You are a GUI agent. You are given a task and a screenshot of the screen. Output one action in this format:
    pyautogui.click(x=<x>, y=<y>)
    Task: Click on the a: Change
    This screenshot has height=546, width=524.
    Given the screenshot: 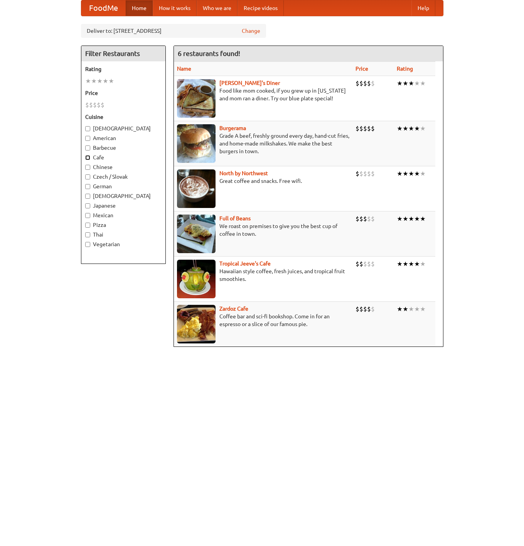 What is the action you would take?
    pyautogui.click(x=251, y=31)
    